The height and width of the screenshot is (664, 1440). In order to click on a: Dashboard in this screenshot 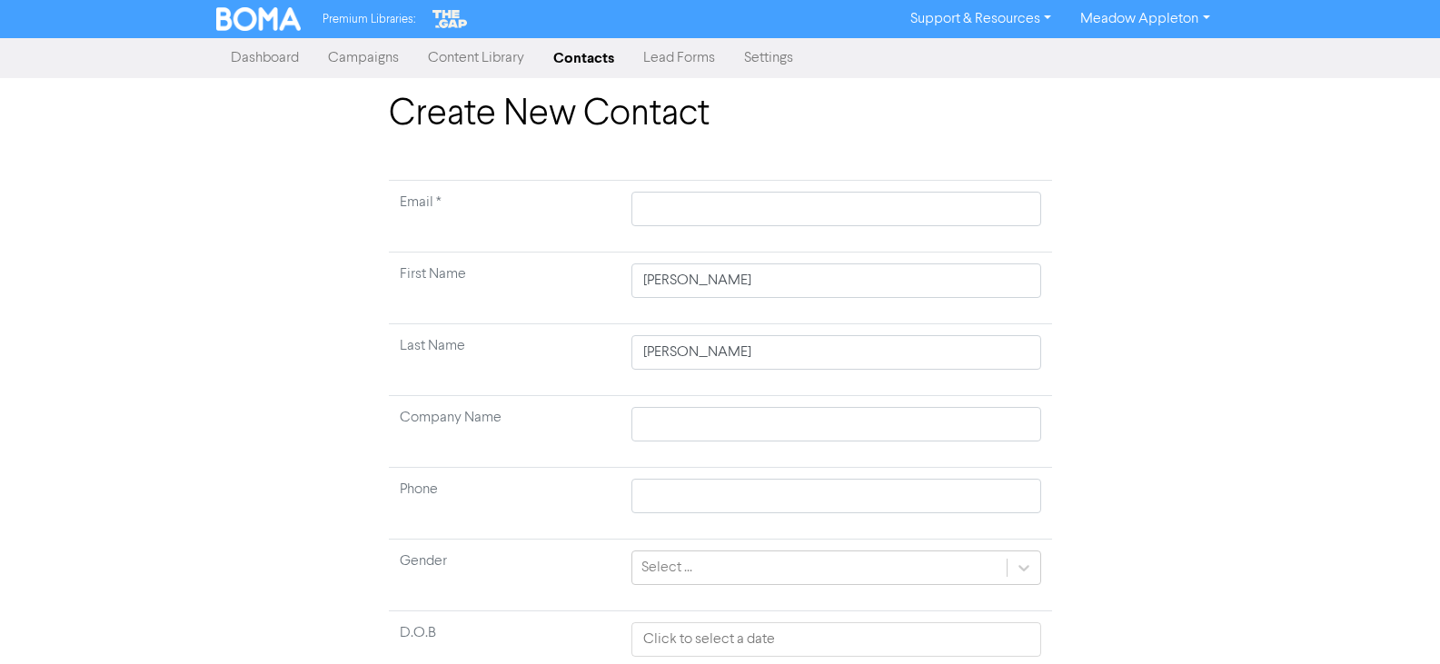, I will do `click(264, 58)`.